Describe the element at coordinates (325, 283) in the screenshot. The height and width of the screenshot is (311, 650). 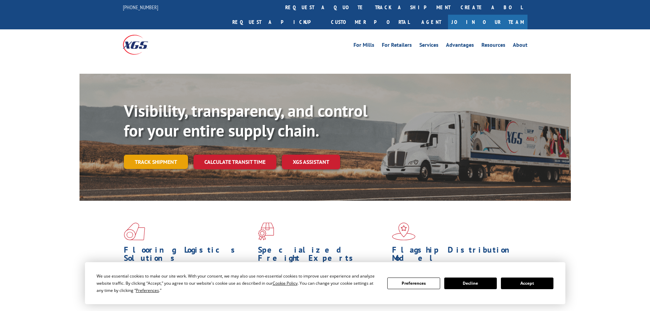
I see `div: Cookie Consent Prompt` at that location.